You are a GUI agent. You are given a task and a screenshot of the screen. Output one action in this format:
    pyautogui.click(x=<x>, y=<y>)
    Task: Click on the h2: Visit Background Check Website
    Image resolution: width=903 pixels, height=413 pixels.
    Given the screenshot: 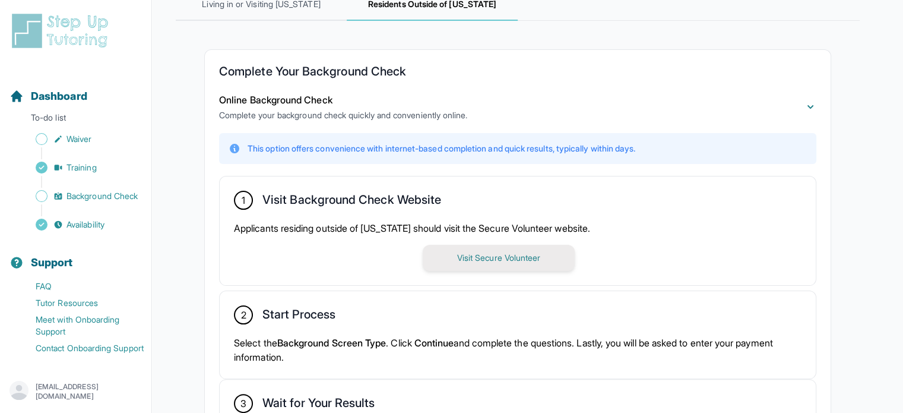 What is the action you would take?
    pyautogui.click(x=351, y=202)
    